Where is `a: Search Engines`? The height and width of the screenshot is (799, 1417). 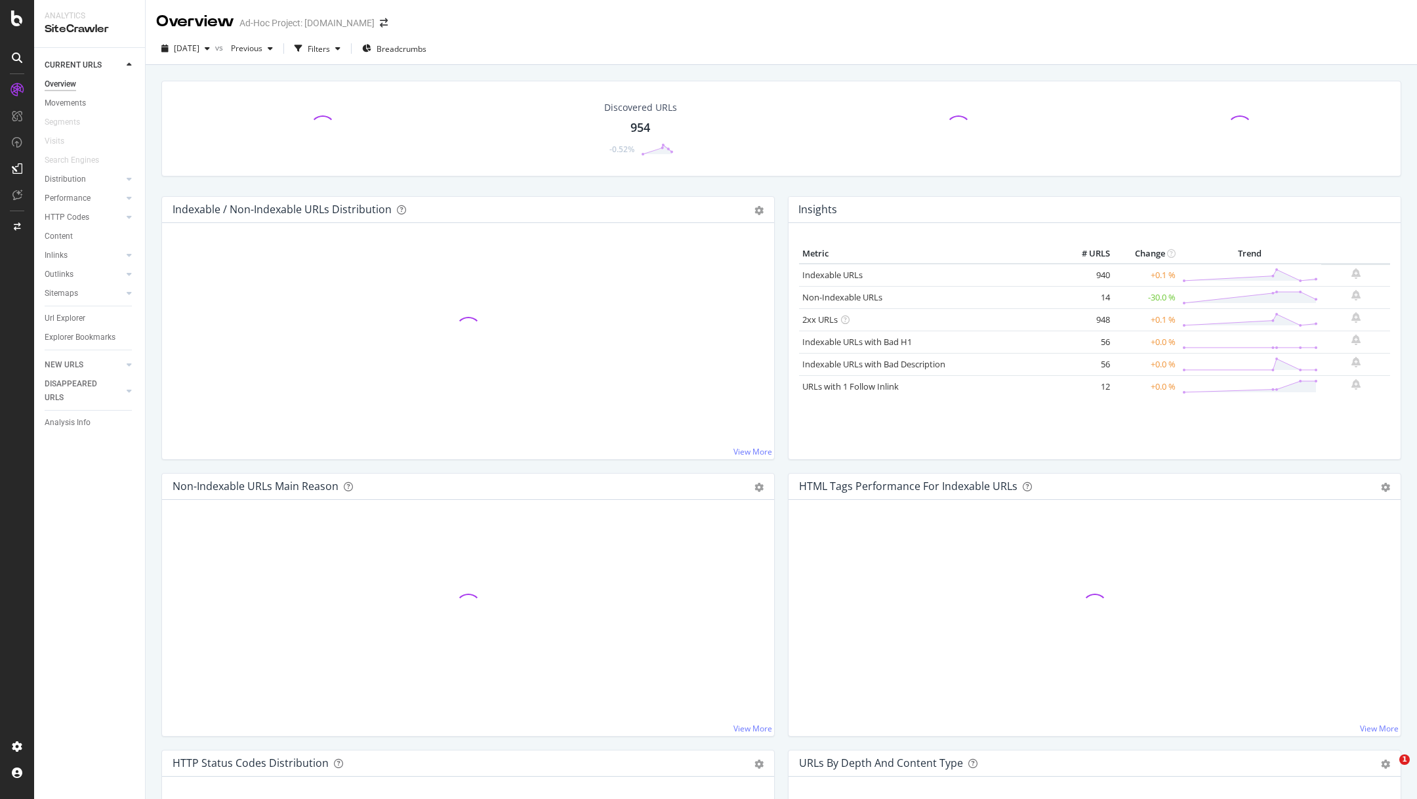
a: Search Engines is located at coordinates (78, 160).